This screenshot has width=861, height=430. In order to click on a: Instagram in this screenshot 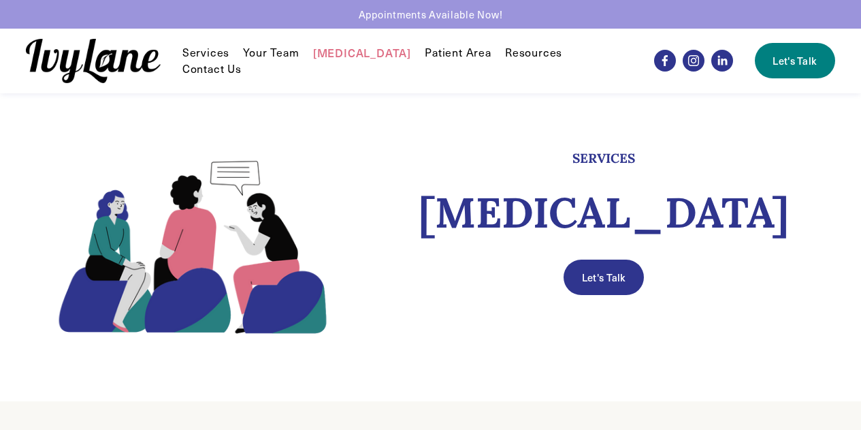, I will do `click(694, 61)`.